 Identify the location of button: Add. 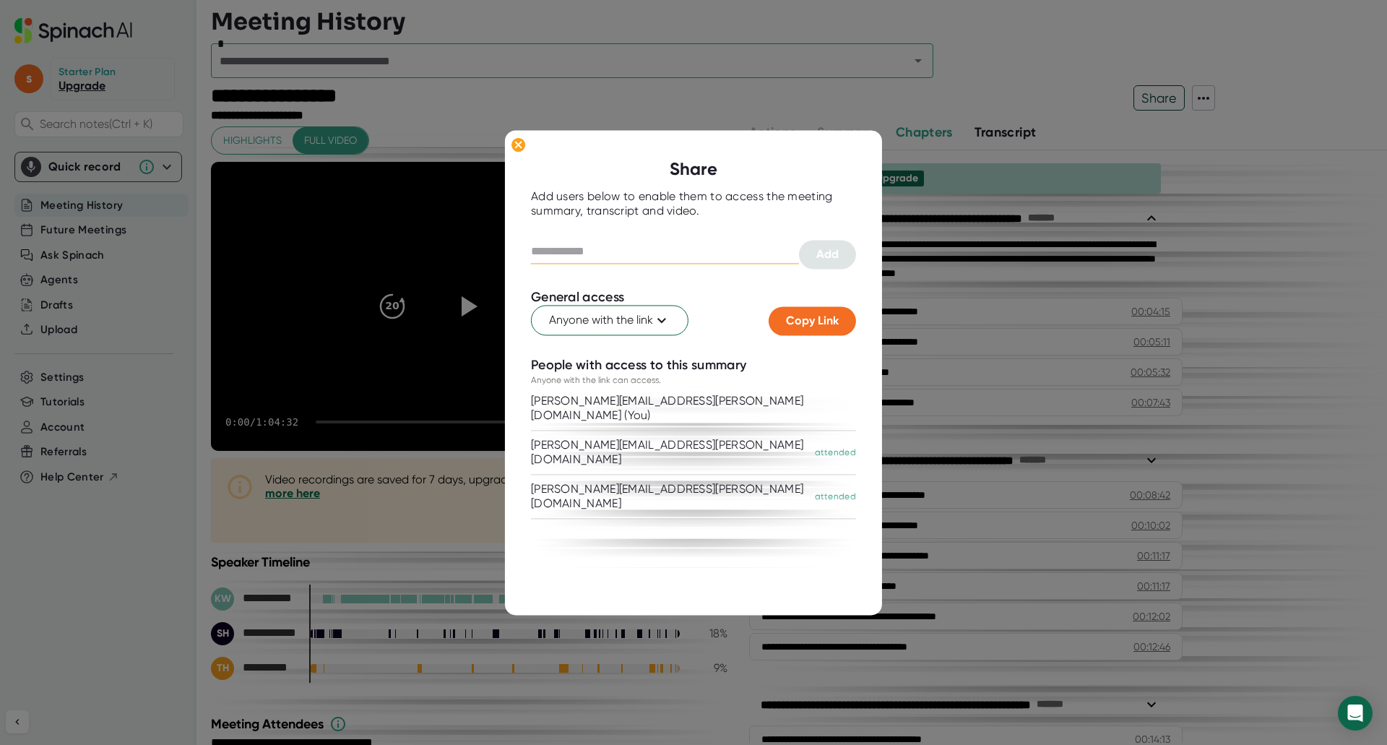
(827, 254).